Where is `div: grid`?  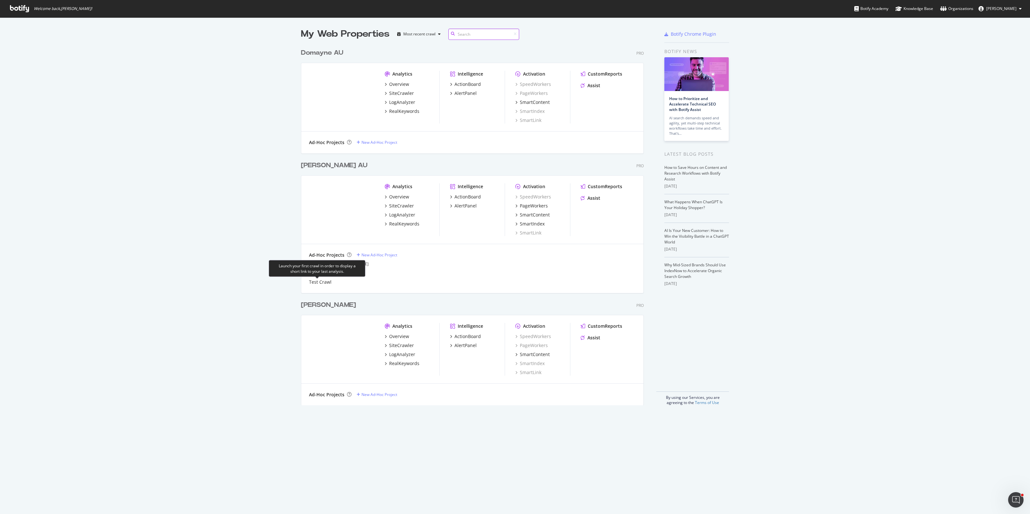
div: grid is located at coordinates (475, 223).